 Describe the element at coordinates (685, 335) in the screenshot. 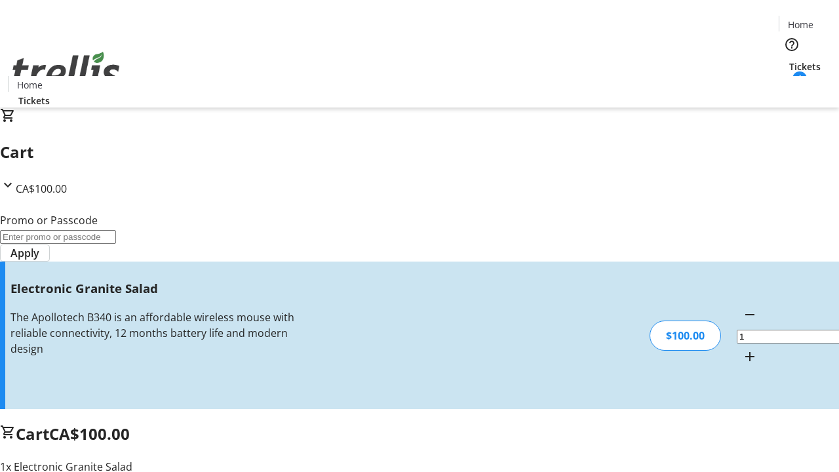

I see `div: $100.00` at that location.